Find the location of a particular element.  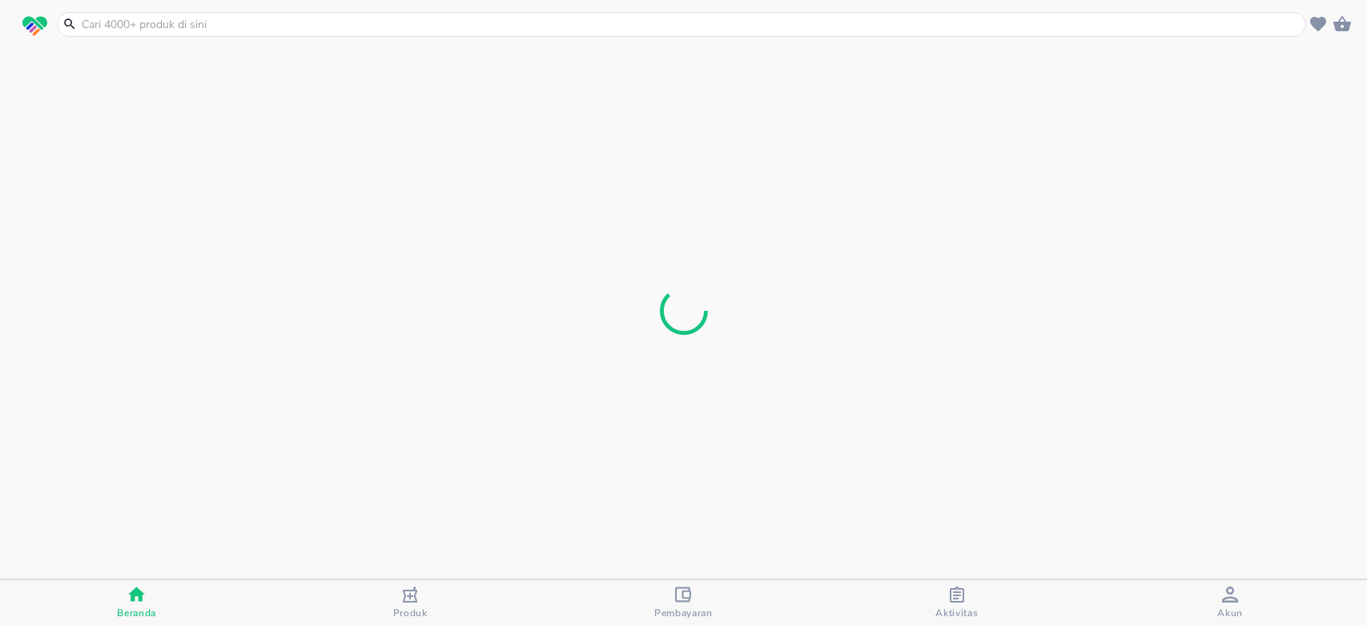

img: logo_swiperx_s.bd005f3b.svg is located at coordinates (34, 26).